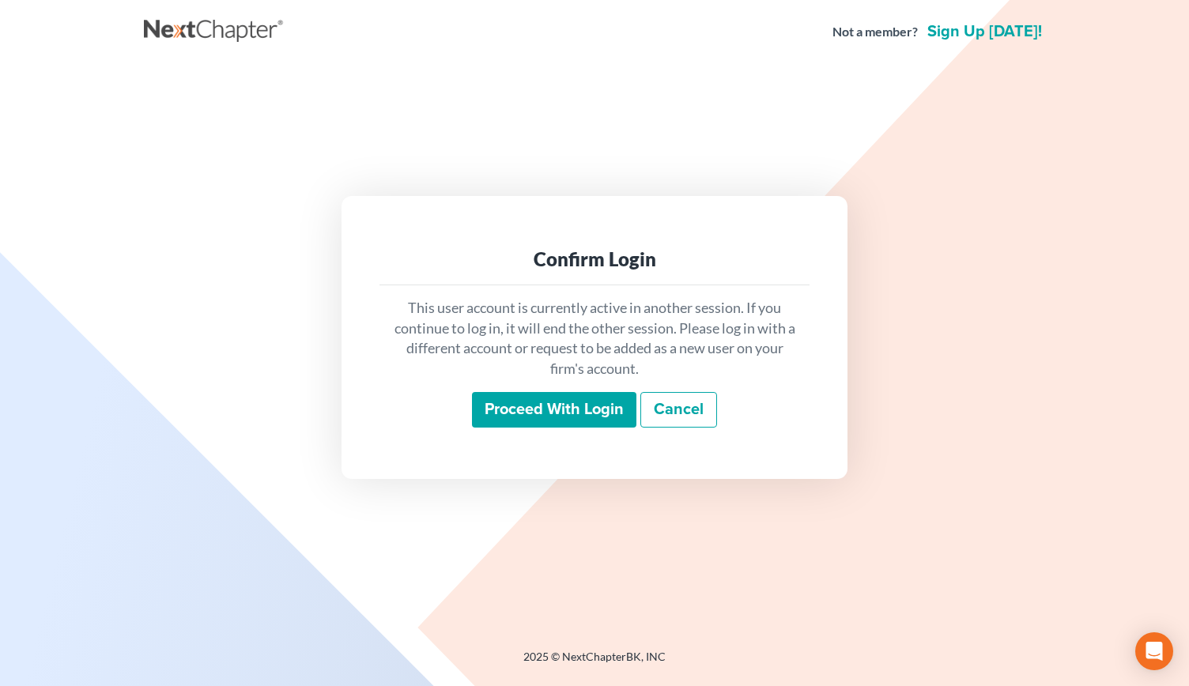 The width and height of the screenshot is (1189, 686). What do you see at coordinates (594, 338) in the screenshot?
I see `p: This user account is currently active in another session. If you continue to log in, it will end ...` at bounding box center [594, 338].